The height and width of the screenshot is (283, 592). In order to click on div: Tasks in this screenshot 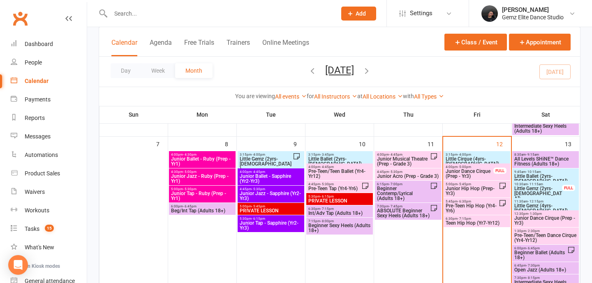, I will do `click(32, 229)`.